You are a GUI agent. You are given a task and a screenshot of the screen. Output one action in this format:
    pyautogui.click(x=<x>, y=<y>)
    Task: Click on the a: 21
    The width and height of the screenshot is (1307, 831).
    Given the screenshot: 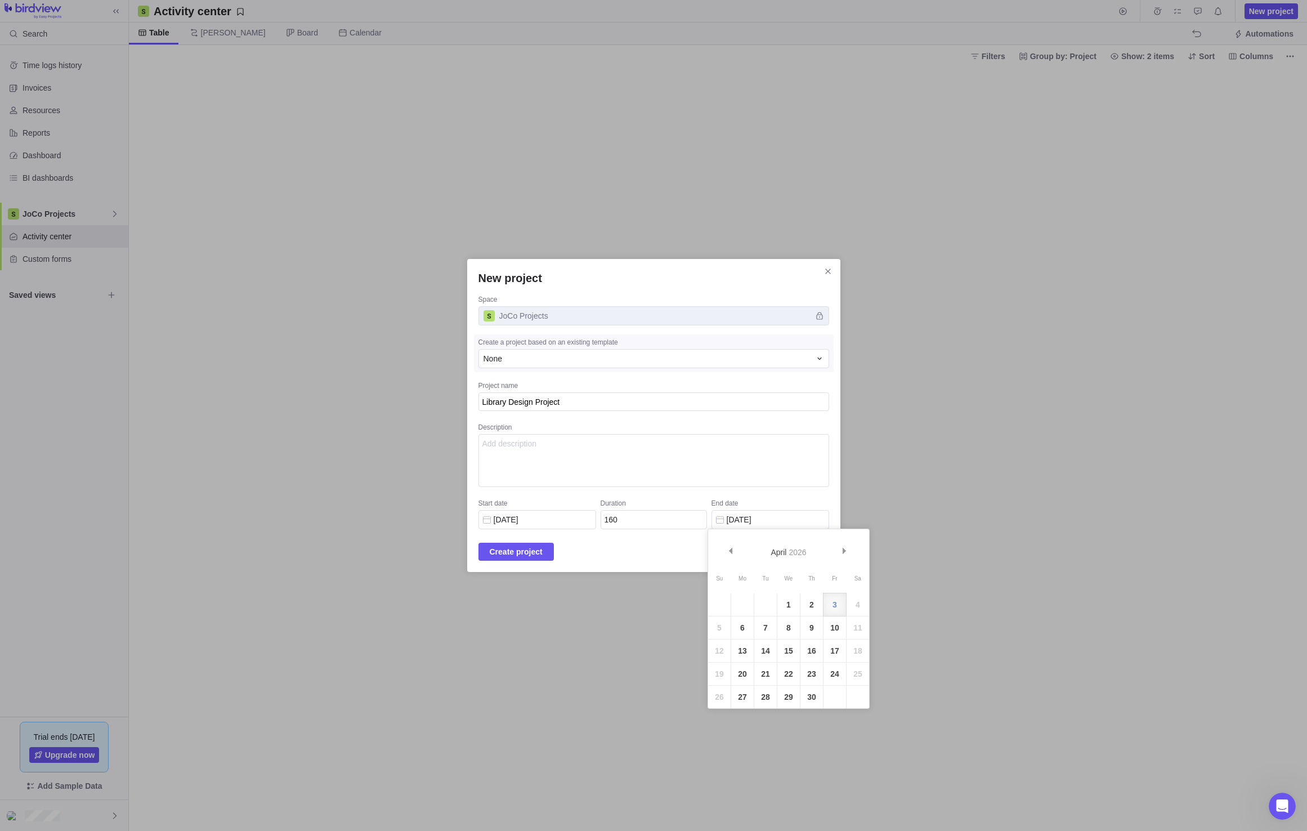 What is the action you would take?
    pyautogui.click(x=766, y=674)
    